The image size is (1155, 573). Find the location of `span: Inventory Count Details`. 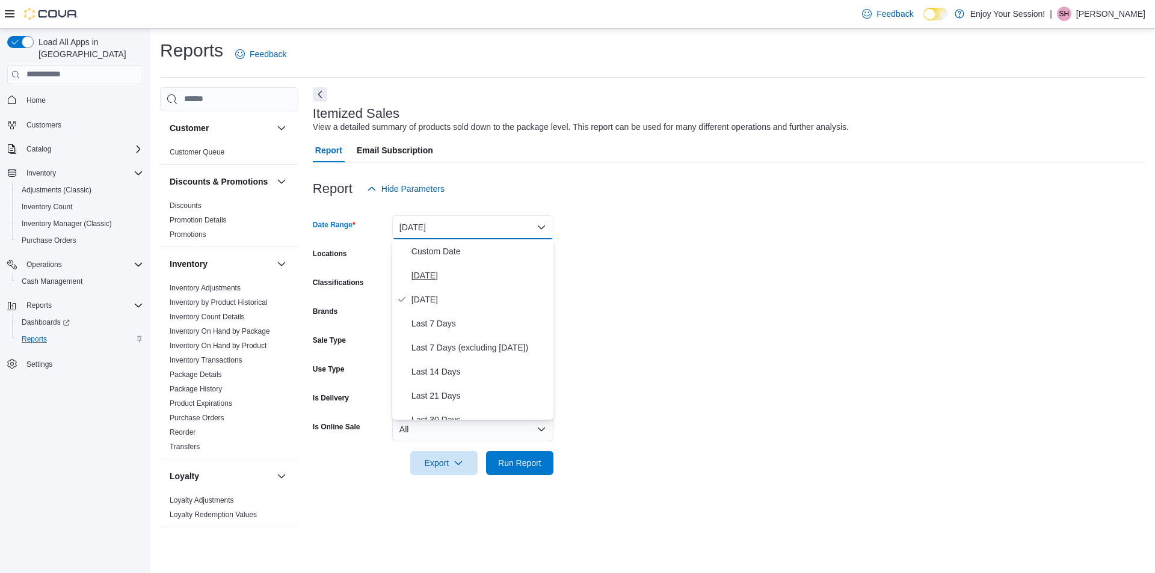

span: Inventory Count Details is located at coordinates (207, 317).